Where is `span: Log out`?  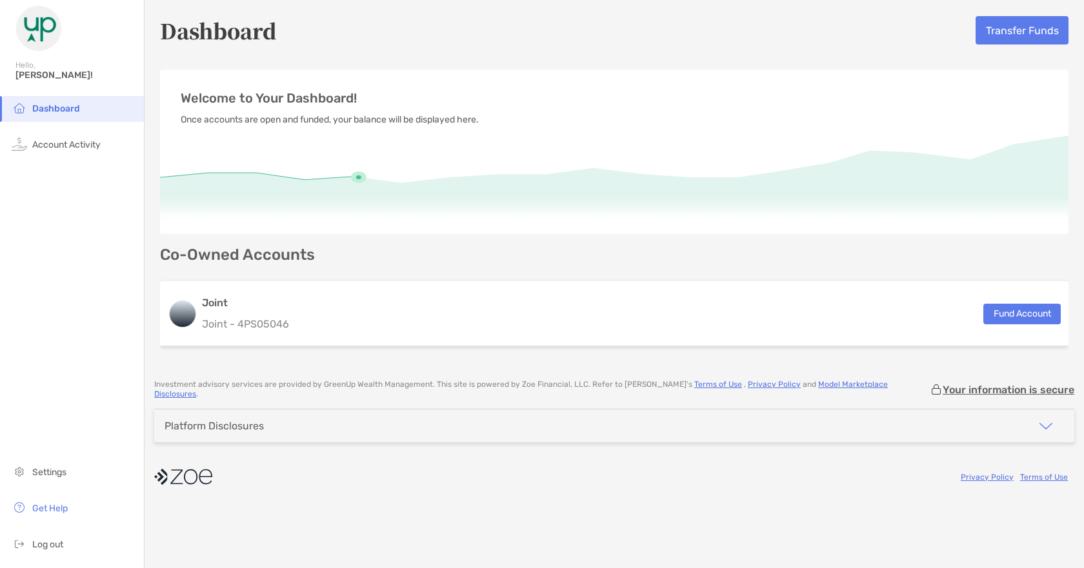
span: Log out is located at coordinates (48, 545).